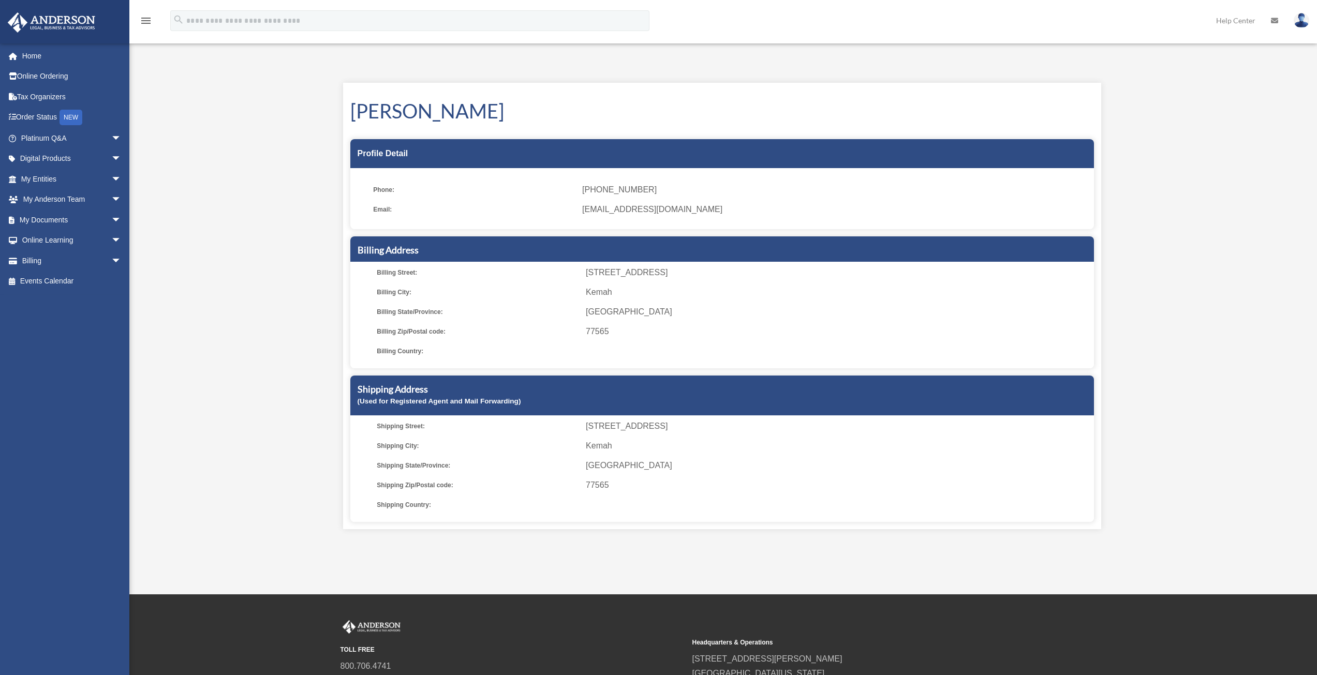 The image size is (1317, 675). What do you see at coordinates (72, 138) in the screenshot?
I see `a: Platinum Q&Aarrow_drop_down` at bounding box center [72, 138].